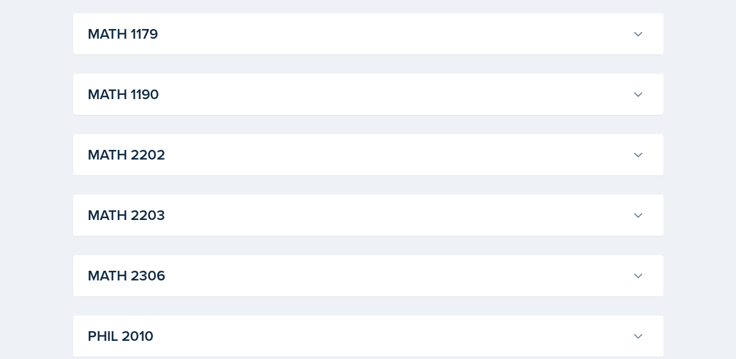 The image size is (736, 359). What do you see at coordinates (366, 94) in the screenshot?
I see `button: MATH 1190` at bounding box center [366, 94].